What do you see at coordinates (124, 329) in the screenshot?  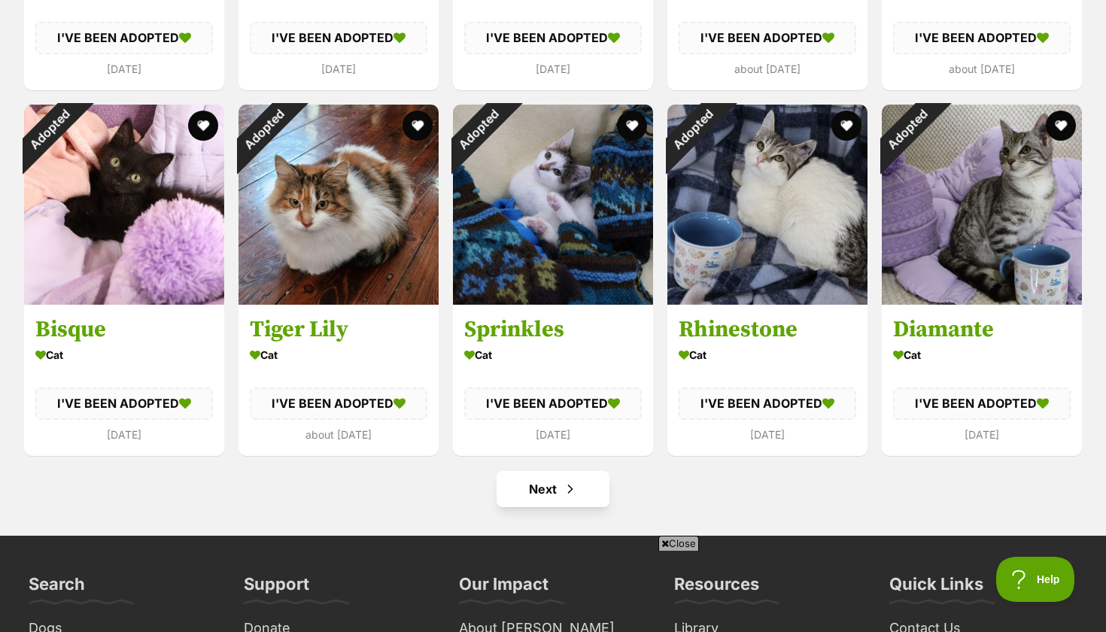 I see `h3: Bisque` at bounding box center [124, 329].